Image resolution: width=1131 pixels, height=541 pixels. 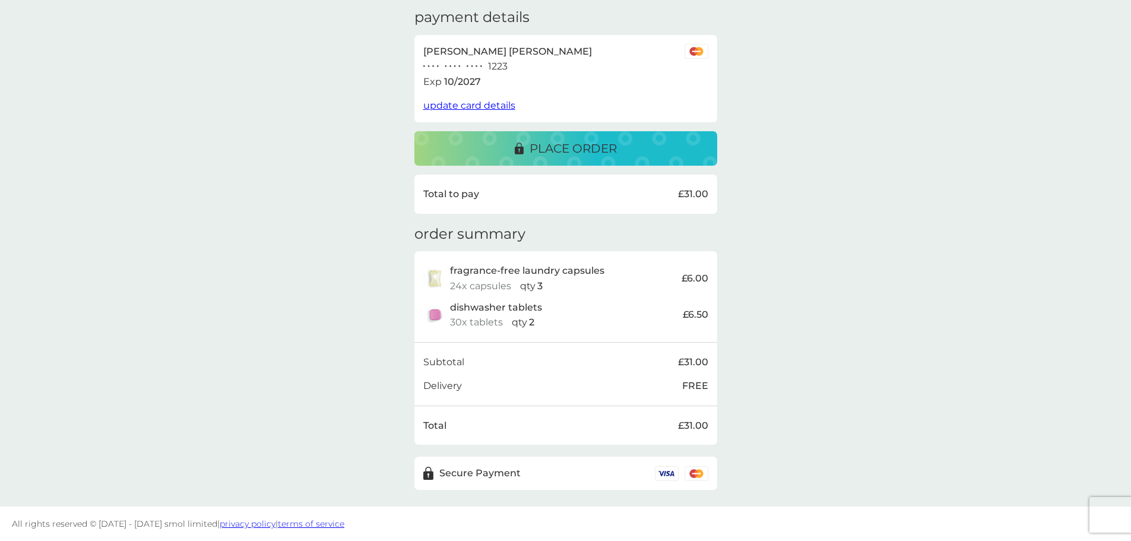 I want to click on p: dishwasher tablets, so click(x=496, y=308).